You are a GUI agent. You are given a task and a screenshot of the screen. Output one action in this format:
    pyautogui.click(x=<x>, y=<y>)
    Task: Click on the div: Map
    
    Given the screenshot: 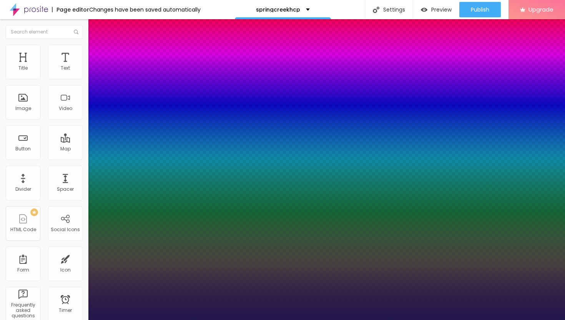 What is the action you would take?
    pyautogui.click(x=65, y=149)
    